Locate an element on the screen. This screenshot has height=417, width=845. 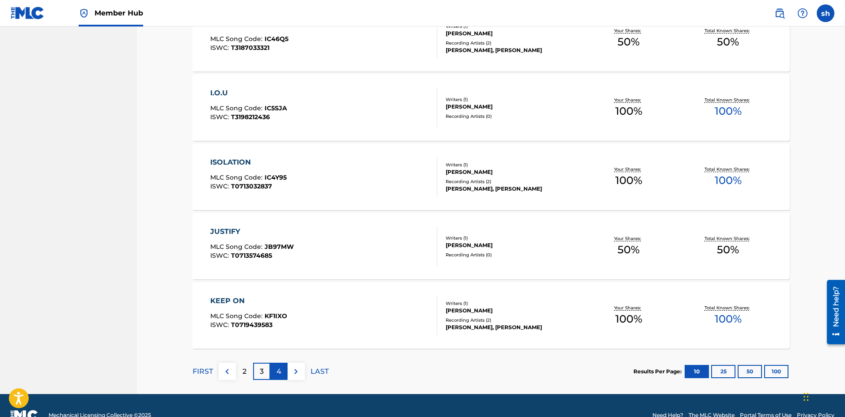
img: search is located at coordinates (779, 13).